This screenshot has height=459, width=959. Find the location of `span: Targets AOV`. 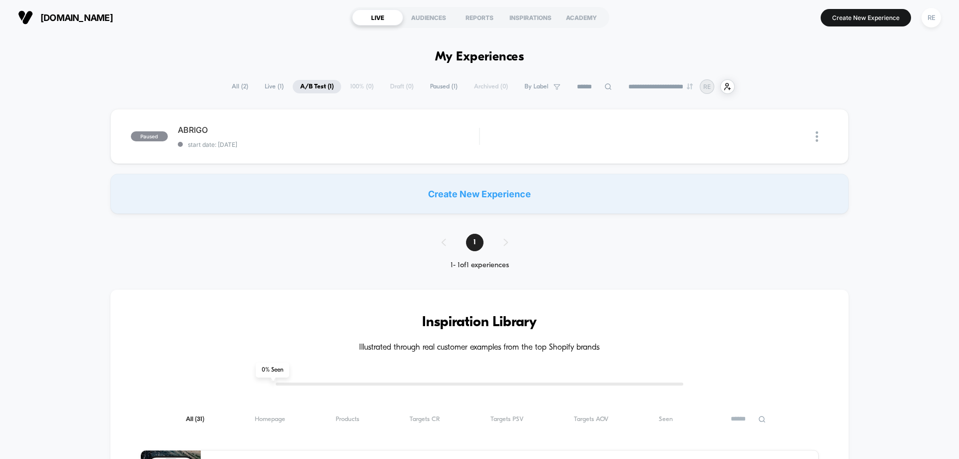

span: Targets AOV is located at coordinates (591, 419).